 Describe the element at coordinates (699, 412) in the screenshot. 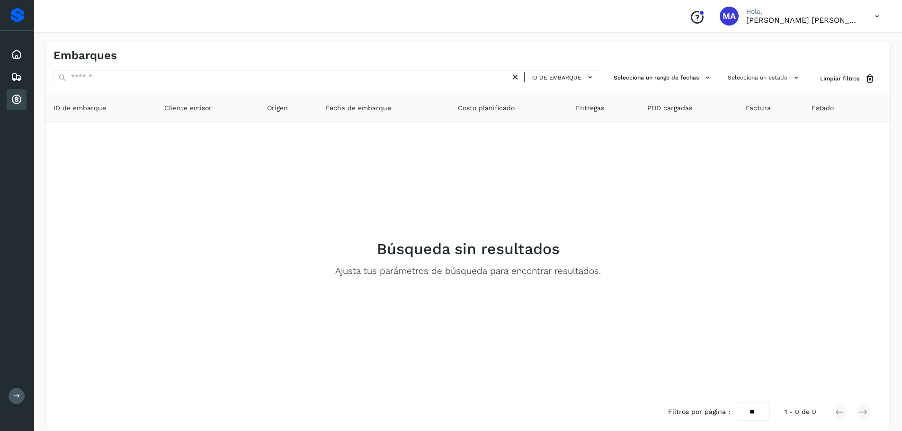

I see `span: Filtros por página :` at that location.